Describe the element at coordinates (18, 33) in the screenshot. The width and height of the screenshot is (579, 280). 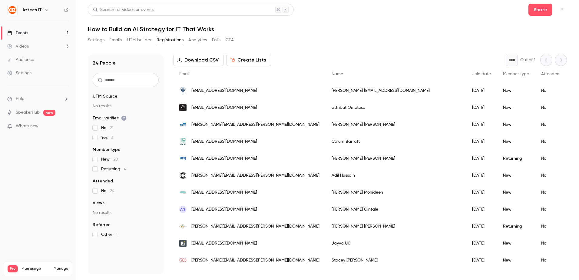
I see `div: Events` at that location.